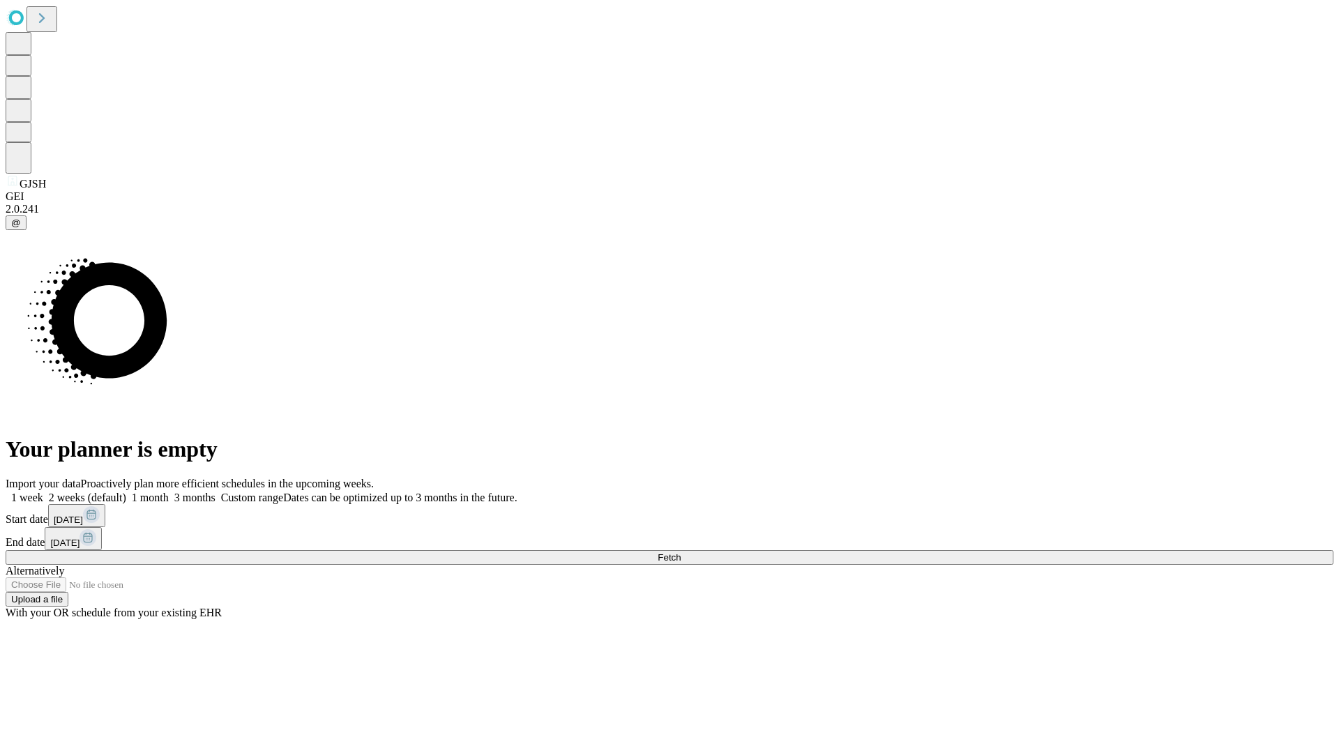 This screenshot has height=753, width=1339. Describe the element at coordinates (87, 497) in the screenshot. I see `span: 2 weeks (default)` at that location.